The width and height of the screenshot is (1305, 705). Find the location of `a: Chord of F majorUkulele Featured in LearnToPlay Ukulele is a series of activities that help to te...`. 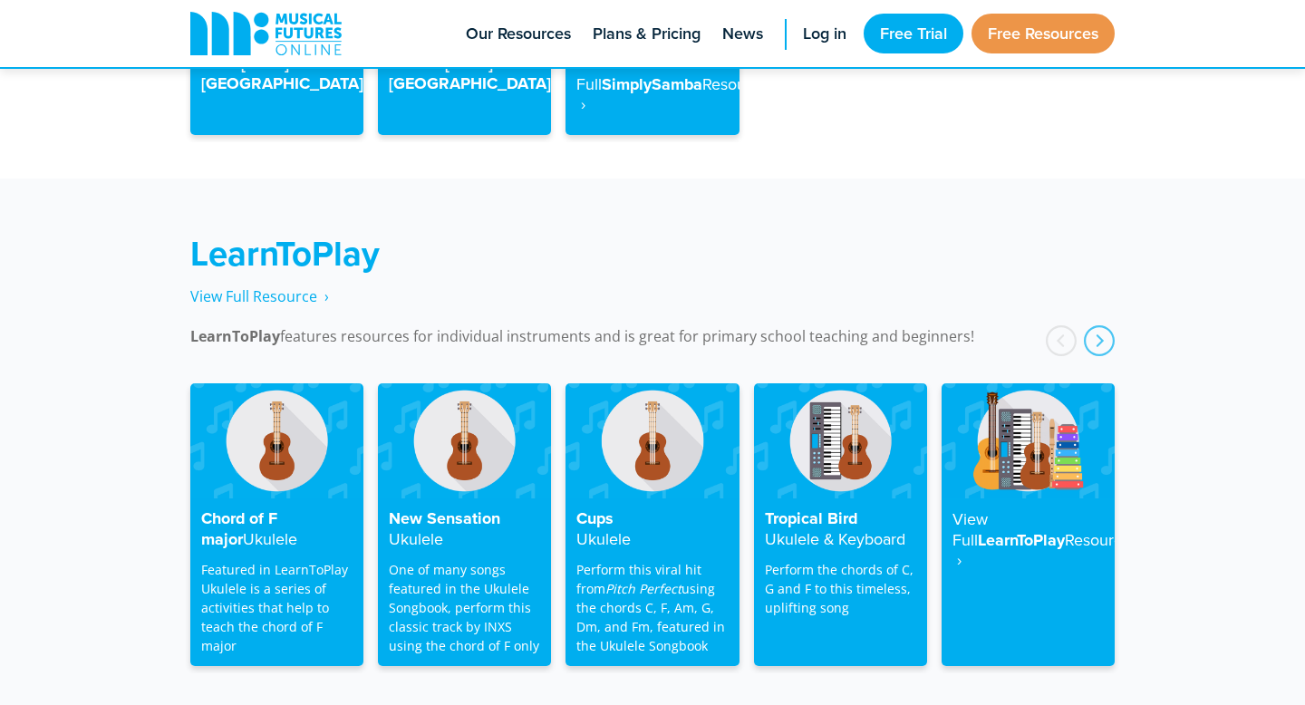

a: Chord of F majorUkulele Featured in LearnToPlay Ukulele is a series of activities that help to te... is located at coordinates (276, 525).